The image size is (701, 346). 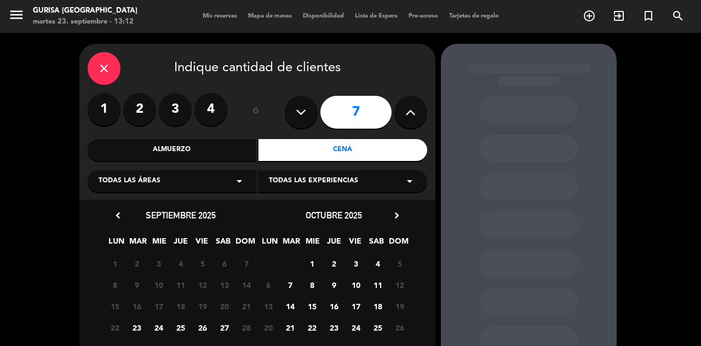 What do you see at coordinates (648, 16) in the screenshot?
I see `i: turned_in_not` at bounding box center [648, 16].